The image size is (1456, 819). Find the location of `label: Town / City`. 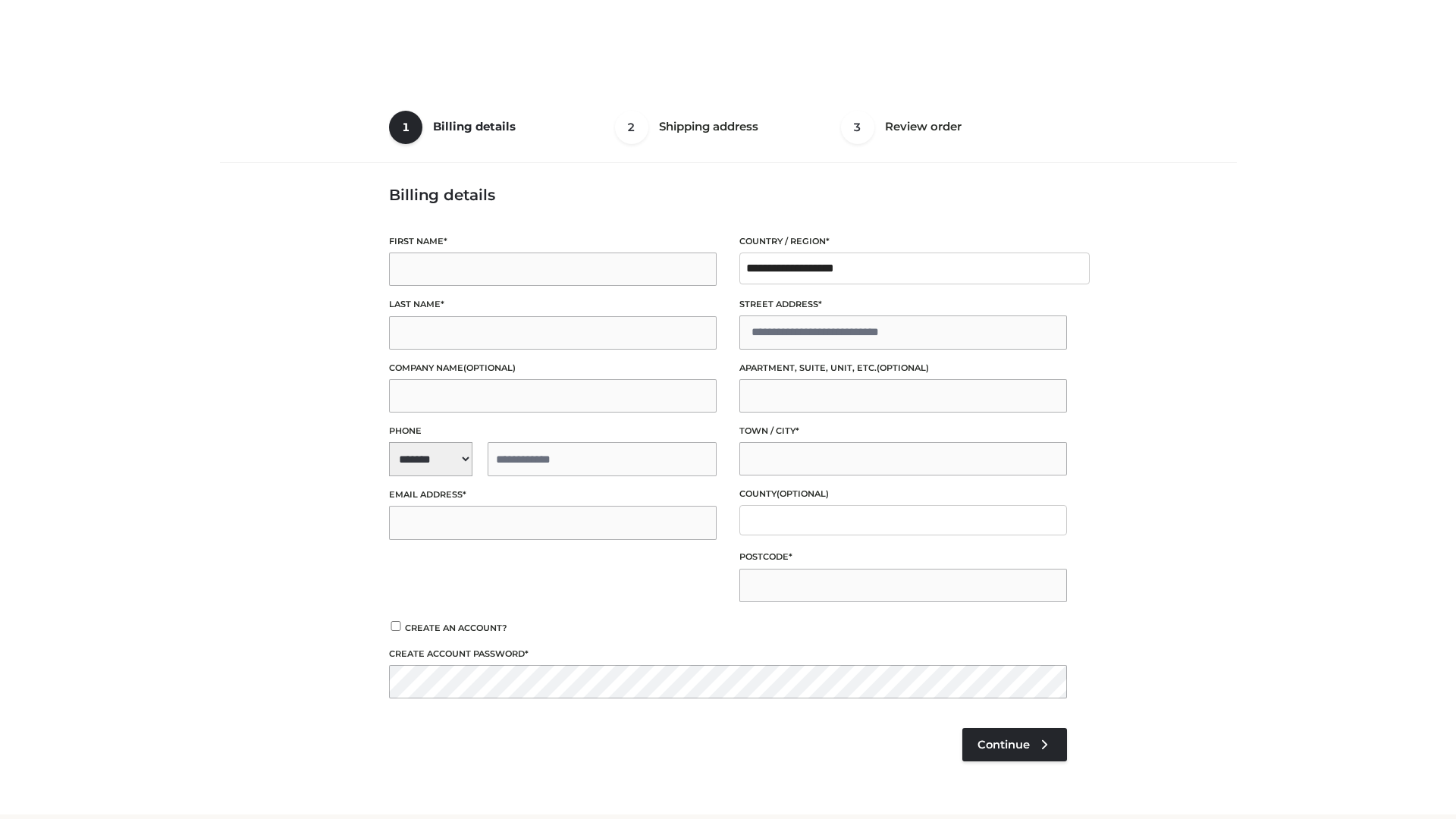

label: Town / City is located at coordinates (903, 431).